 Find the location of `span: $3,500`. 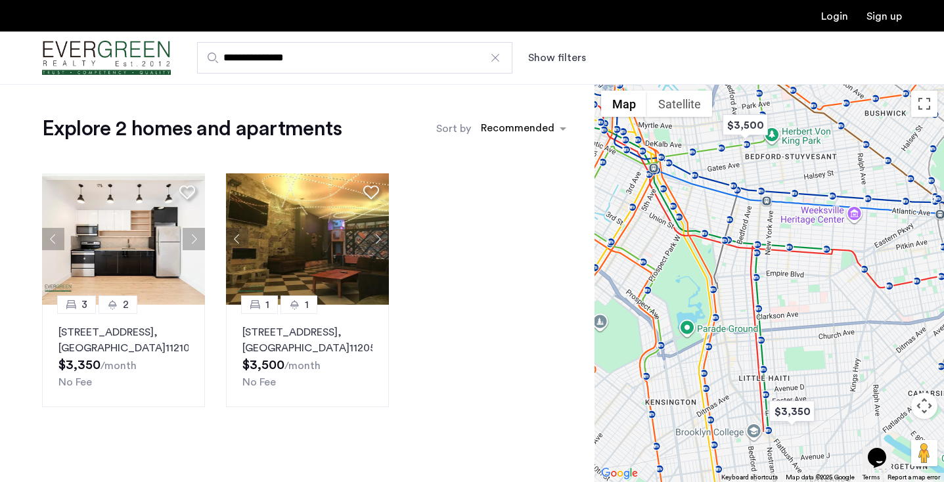

span: $3,500 is located at coordinates (263, 365).